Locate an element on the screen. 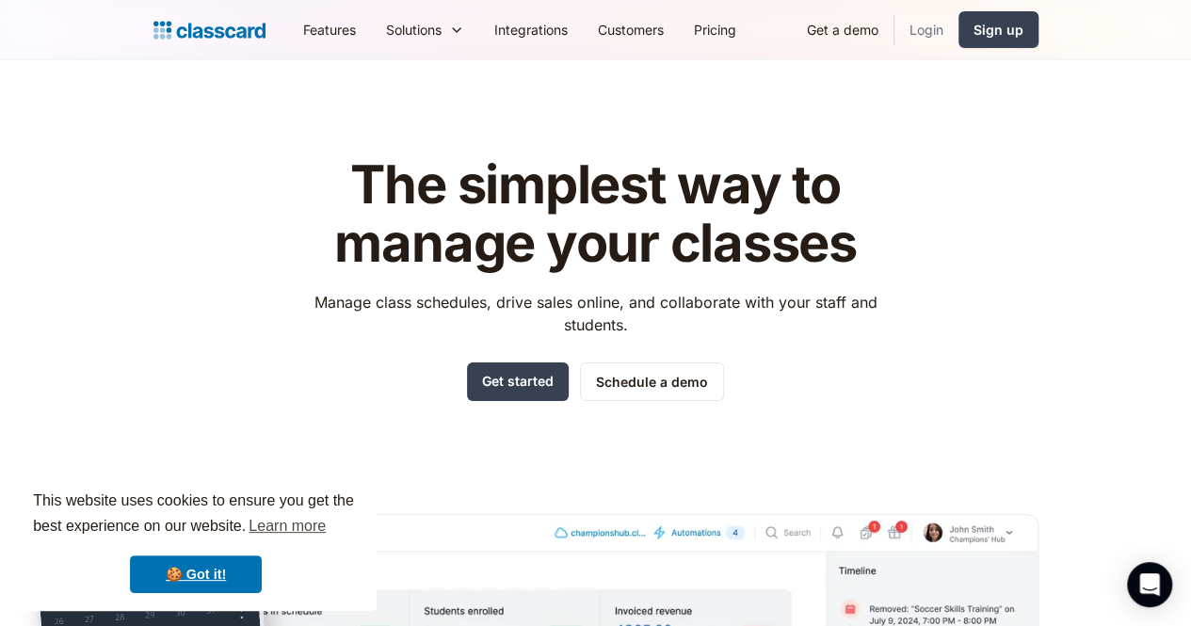 This screenshot has height=626, width=1191. a: Features is located at coordinates (329, 29).